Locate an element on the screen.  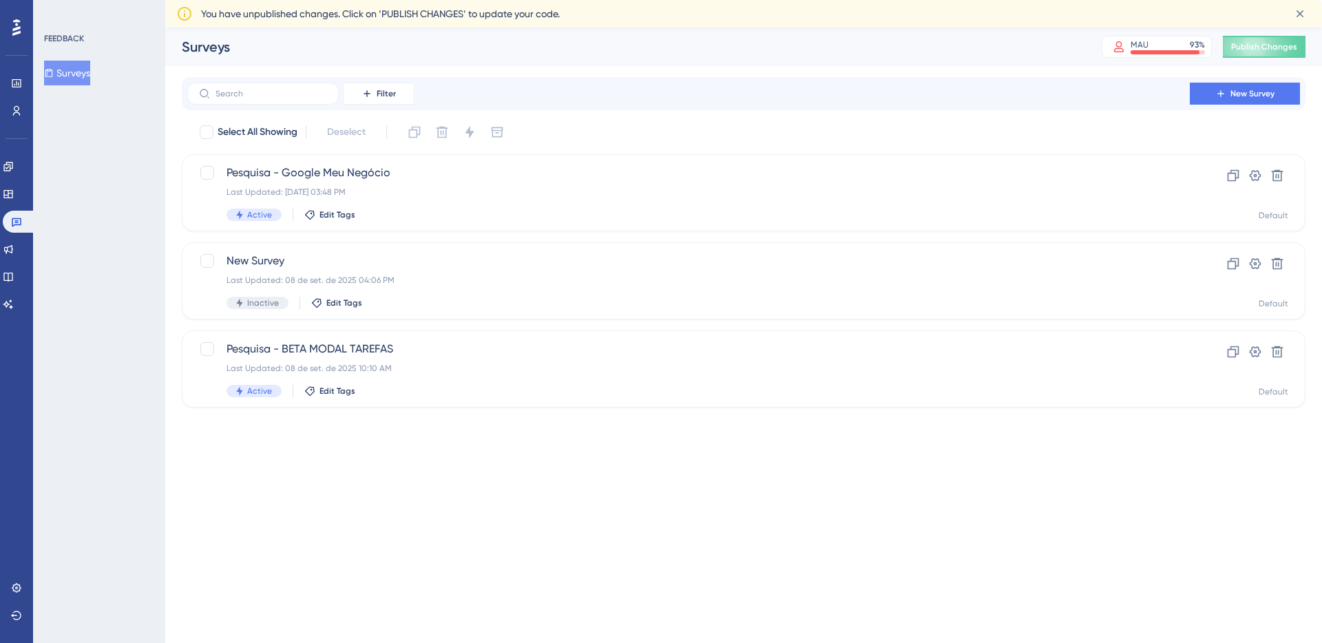
span: Filter is located at coordinates (386, 94).